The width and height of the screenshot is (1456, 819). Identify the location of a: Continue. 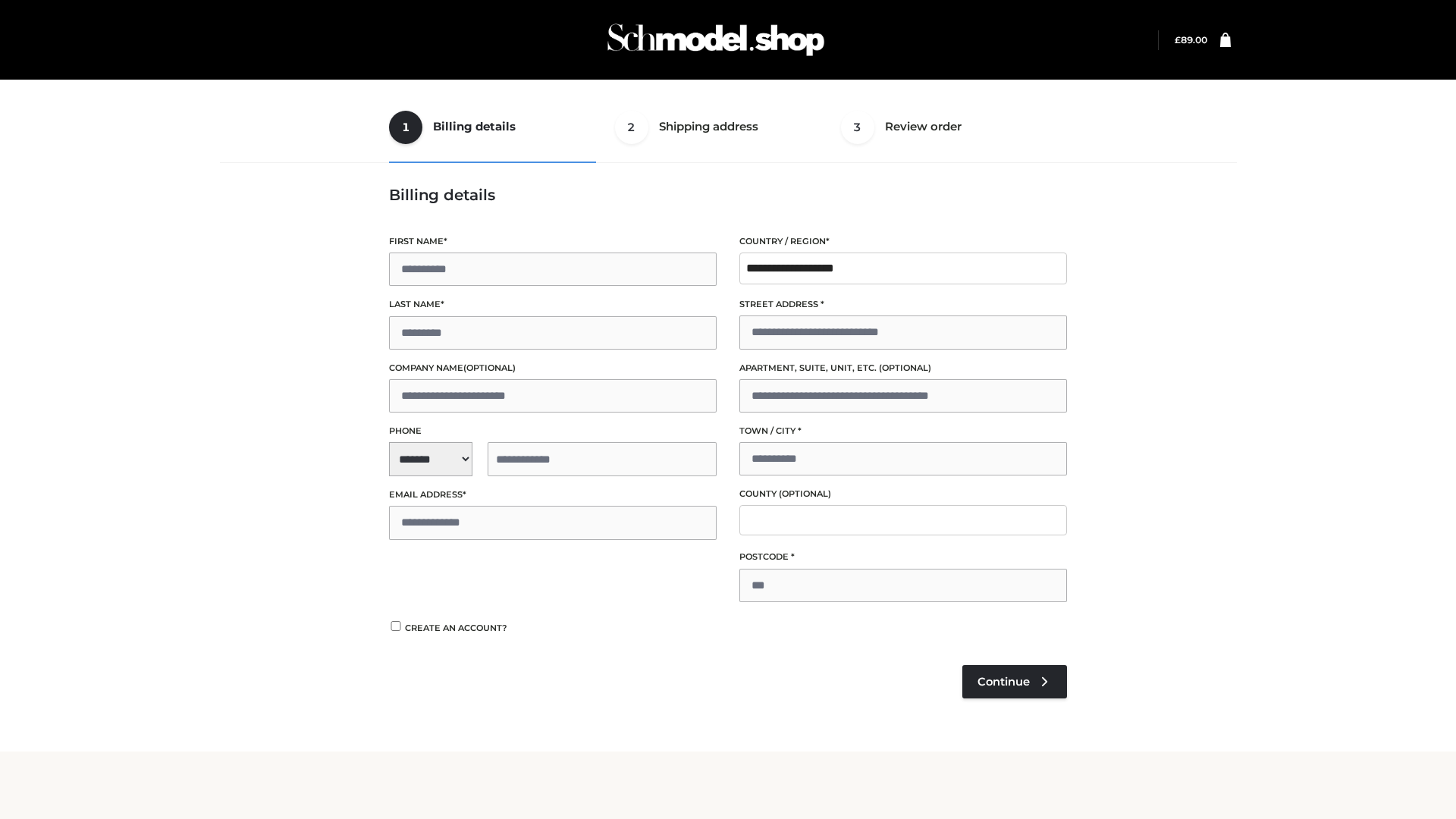
(1015, 682).